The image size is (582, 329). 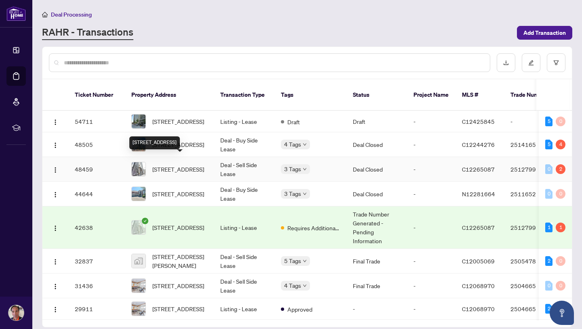 What do you see at coordinates (97, 285) in the screenshot?
I see `td: 31436` at bounding box center [97, 285].